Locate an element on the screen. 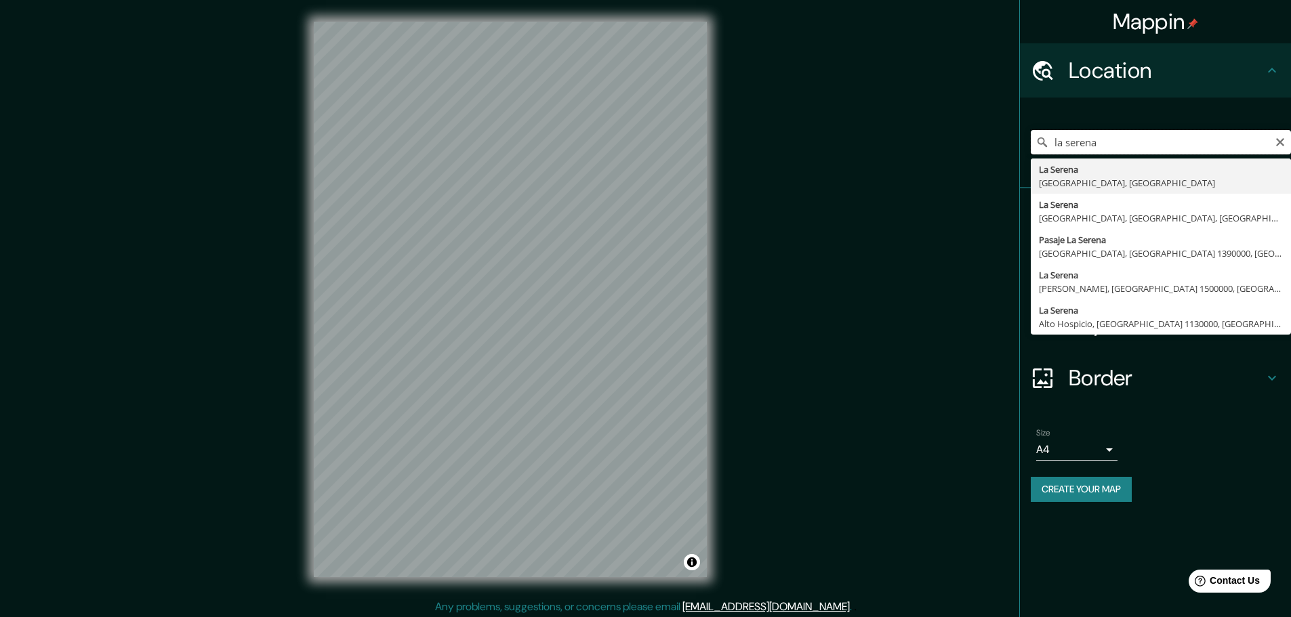 Image resolution: width=1291 pixels, height=617 pixels. span: Contact Us is located at coordinates (64, 16).